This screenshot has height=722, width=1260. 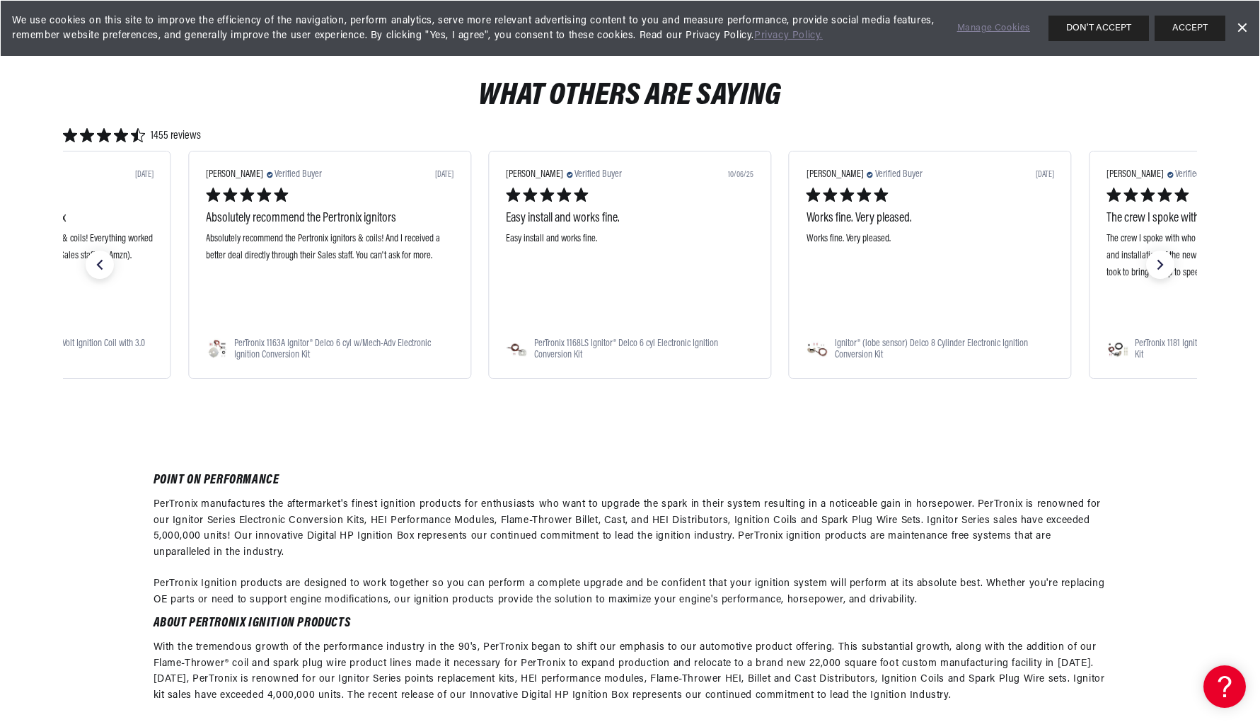 I want to click on img: https://cdn-yotpo-images-production.yotpo.com/Product/407422656/341959972/square.jpg?1662485377, so click(x=818, y=349).